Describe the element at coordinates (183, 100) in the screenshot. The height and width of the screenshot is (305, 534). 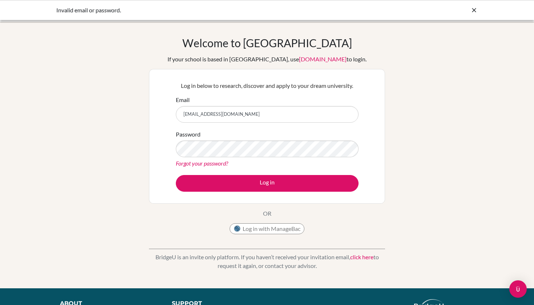
I see `label: Email` at that location.